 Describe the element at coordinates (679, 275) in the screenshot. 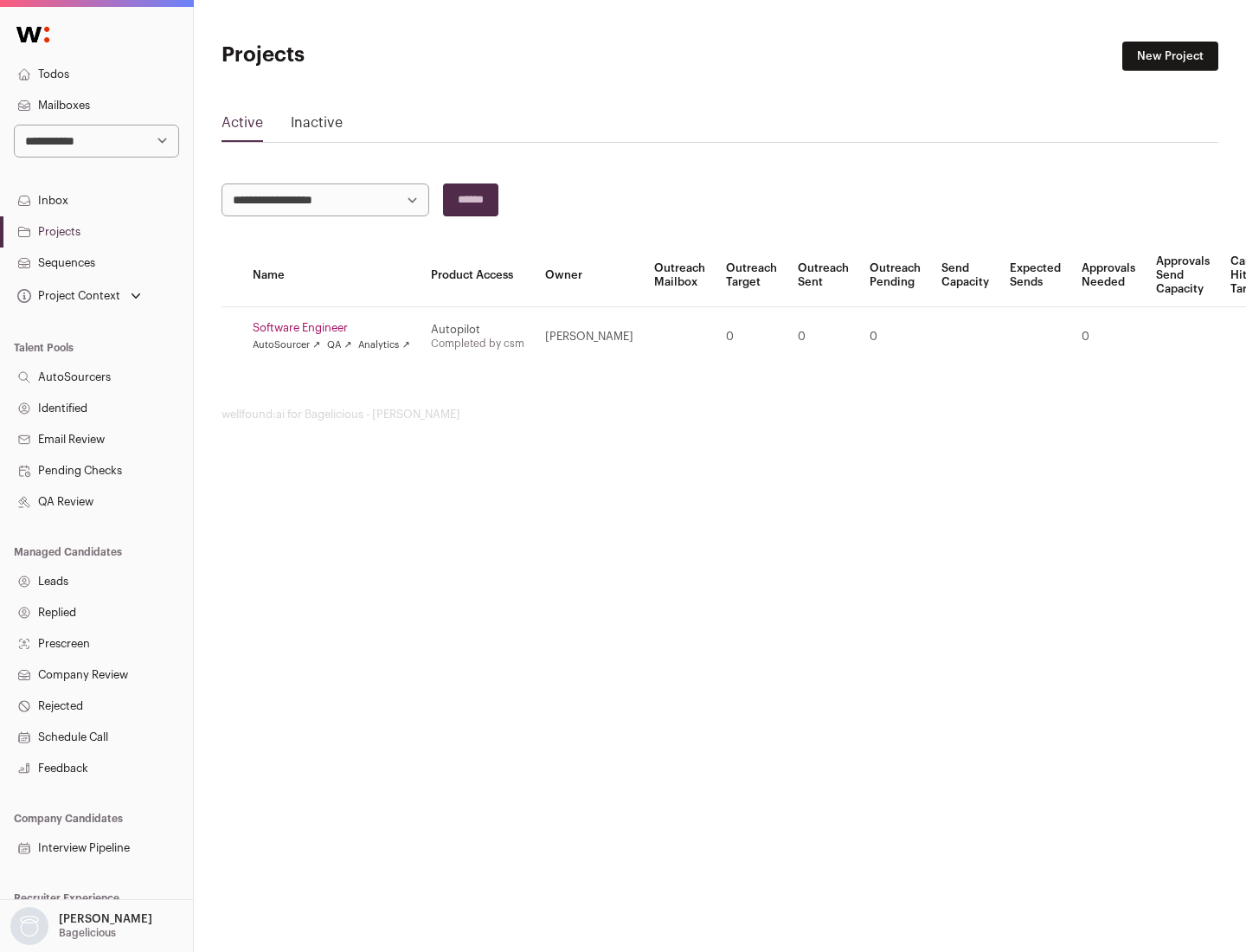

I see `th: Outreach Mailbox` at that location.